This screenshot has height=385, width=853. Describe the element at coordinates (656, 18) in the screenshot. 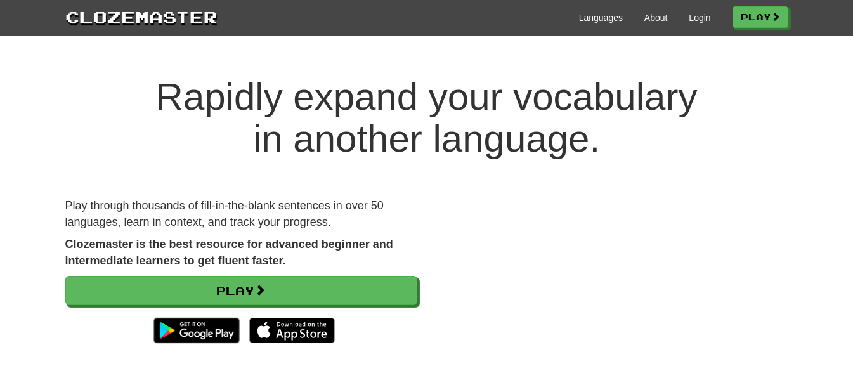

I see `a: About` at that location.